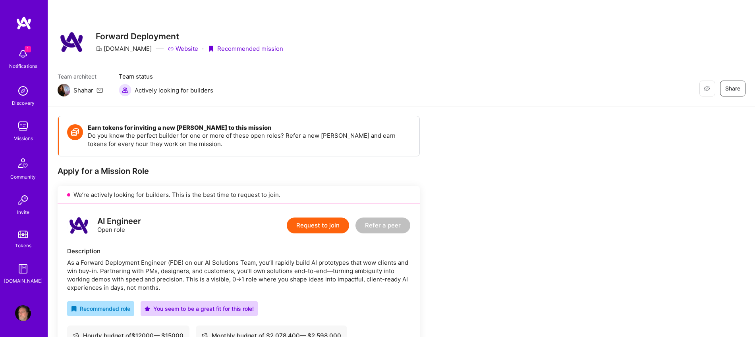  Describe the element at coordinates (239, 251) in the screenshot. I see `div: Description` at that location.